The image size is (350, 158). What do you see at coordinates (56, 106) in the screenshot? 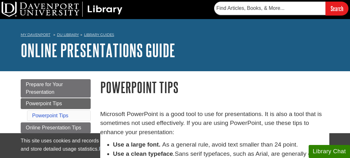
I see `div: Guide Page Menu` at bounding box center [56, 106].